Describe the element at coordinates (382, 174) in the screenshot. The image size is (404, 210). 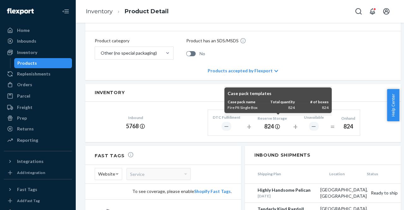
I see `span: Status` at that location.